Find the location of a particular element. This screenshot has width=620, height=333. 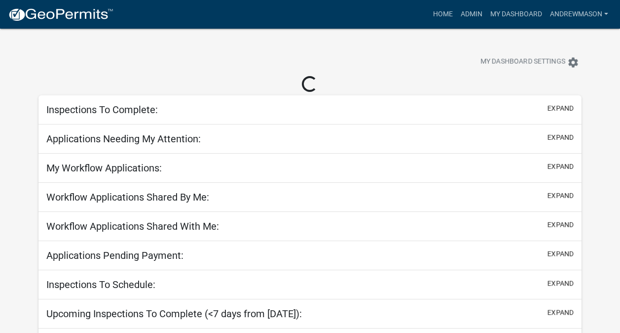

h5: Applications Pending Payment: is located at coordinates (115, 255).